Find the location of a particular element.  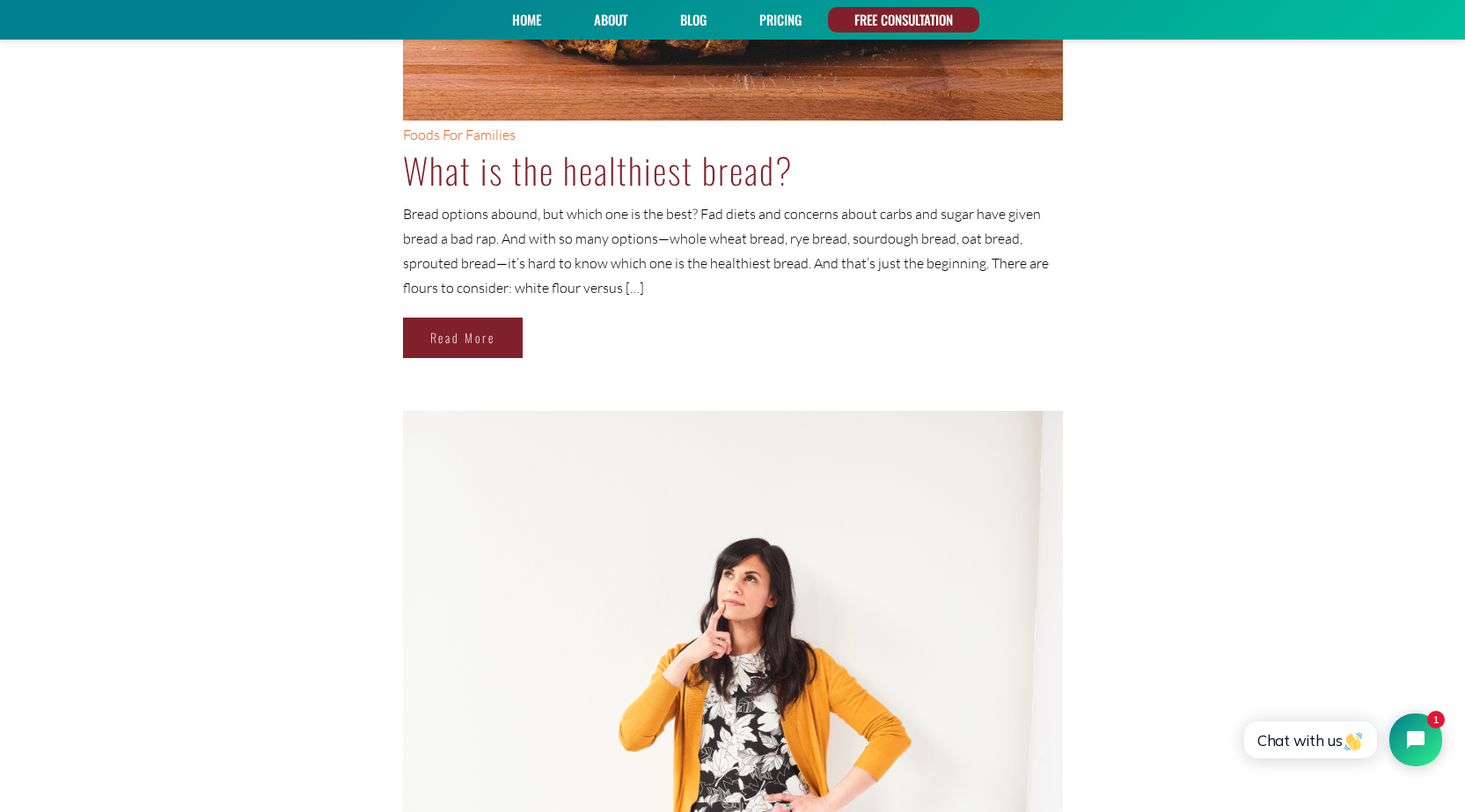

a: For Families is located at coordinates (479, 135).